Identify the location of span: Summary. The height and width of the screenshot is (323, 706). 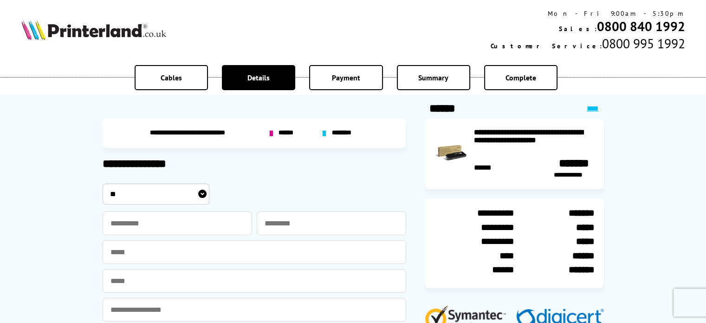
(433, 78).